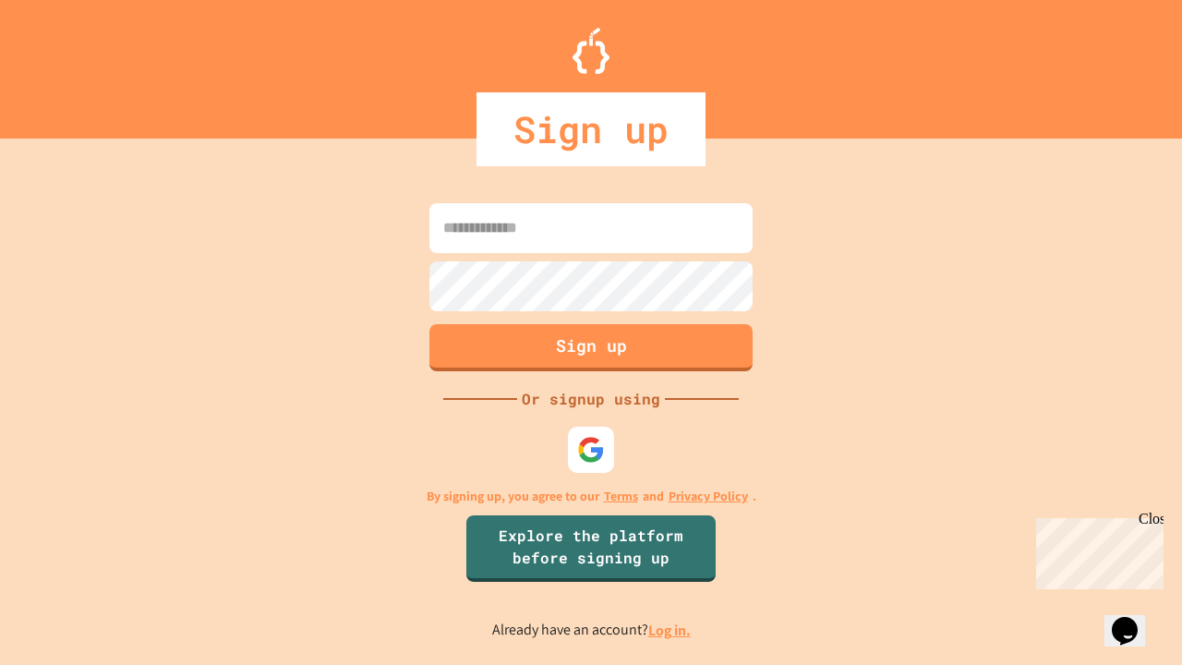 This screenshot has width=1182, height=665. What do you see at coordinates (591, 630) in the screenshot?
I see `p: Already have an account?` at bounding box center [591, 630].